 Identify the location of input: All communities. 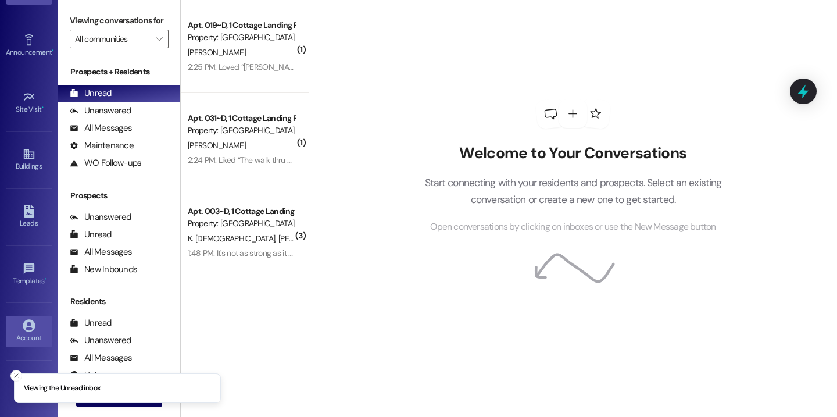
(112, 39).